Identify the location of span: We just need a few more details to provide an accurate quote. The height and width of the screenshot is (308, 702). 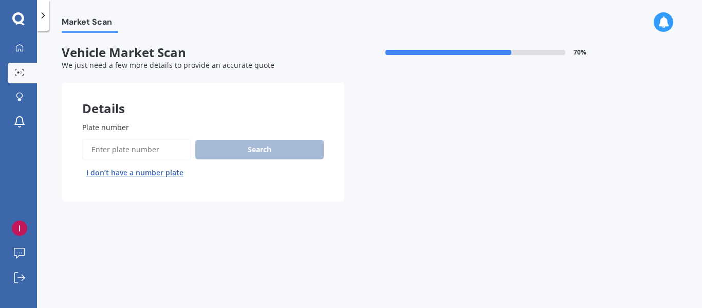
(168, 65).